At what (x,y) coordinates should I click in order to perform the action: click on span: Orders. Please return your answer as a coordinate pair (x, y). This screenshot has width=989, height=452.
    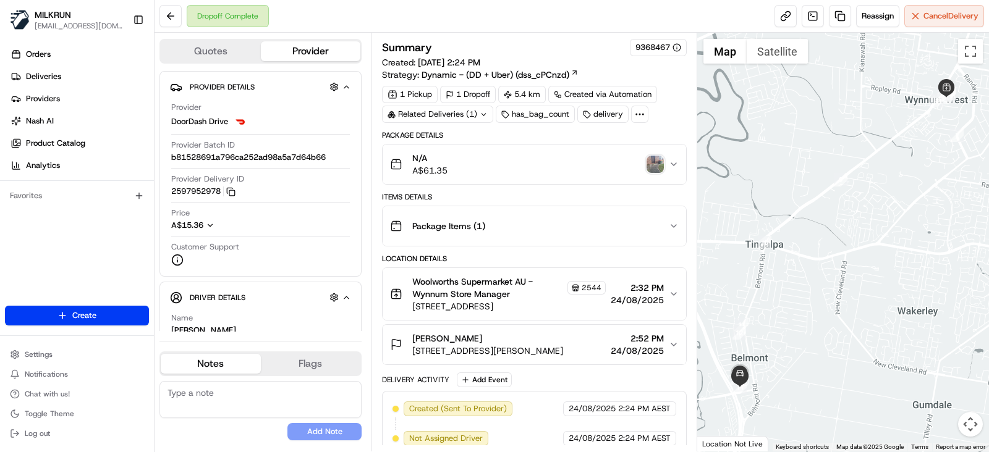
    Looking at the image, I should click on (38, 54).